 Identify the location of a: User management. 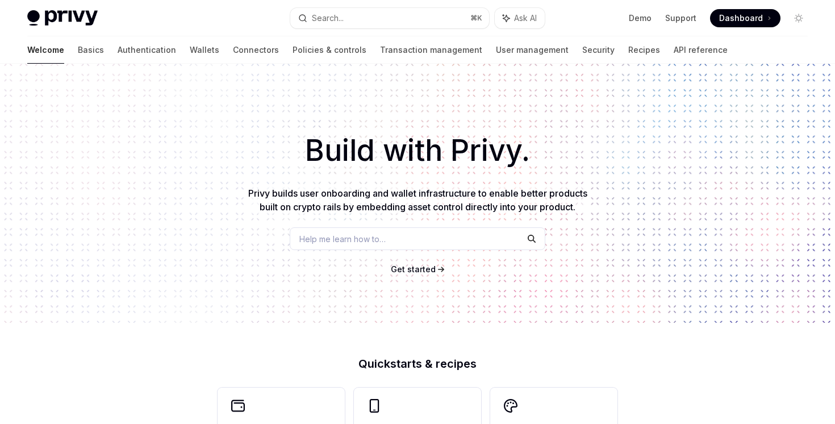
(532, 50).